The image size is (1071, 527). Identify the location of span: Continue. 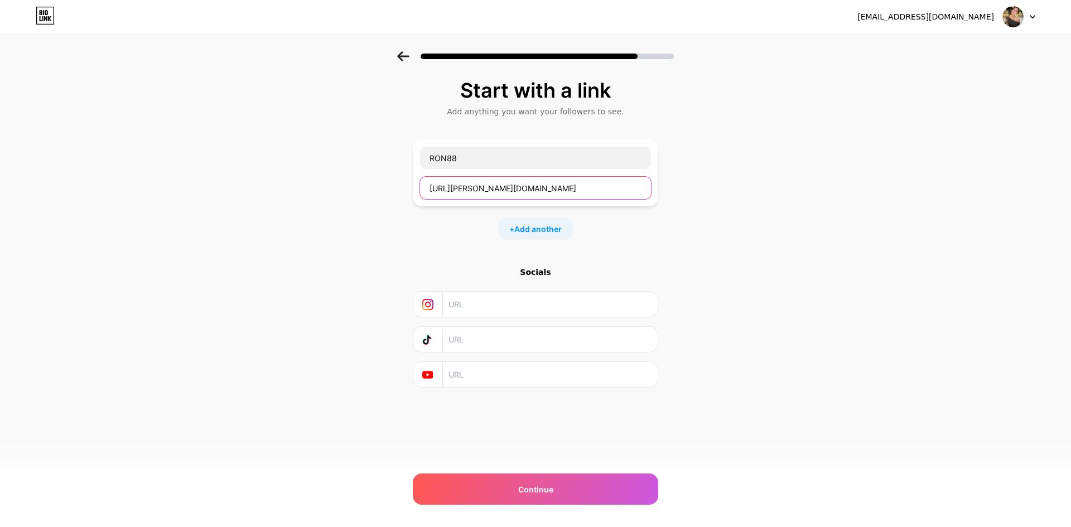
(535, 489).